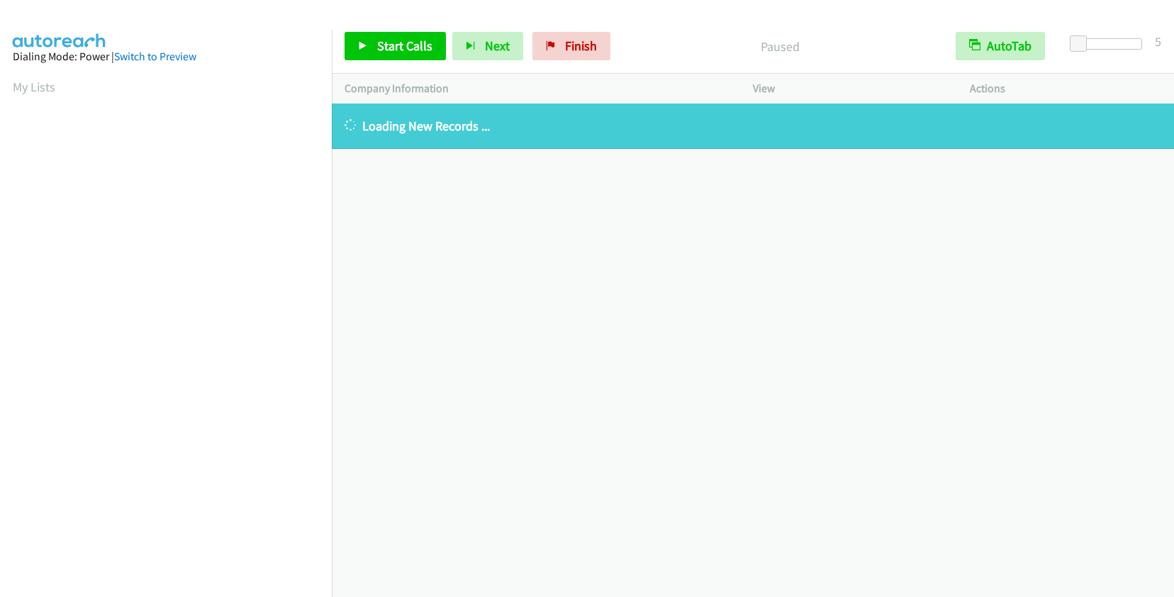 Image resolution: width=1174 pixels, height=597 pixels. Describe the element at coordinates (1001, 46) in the screenshot. I see `button: AutoTab` at that location.